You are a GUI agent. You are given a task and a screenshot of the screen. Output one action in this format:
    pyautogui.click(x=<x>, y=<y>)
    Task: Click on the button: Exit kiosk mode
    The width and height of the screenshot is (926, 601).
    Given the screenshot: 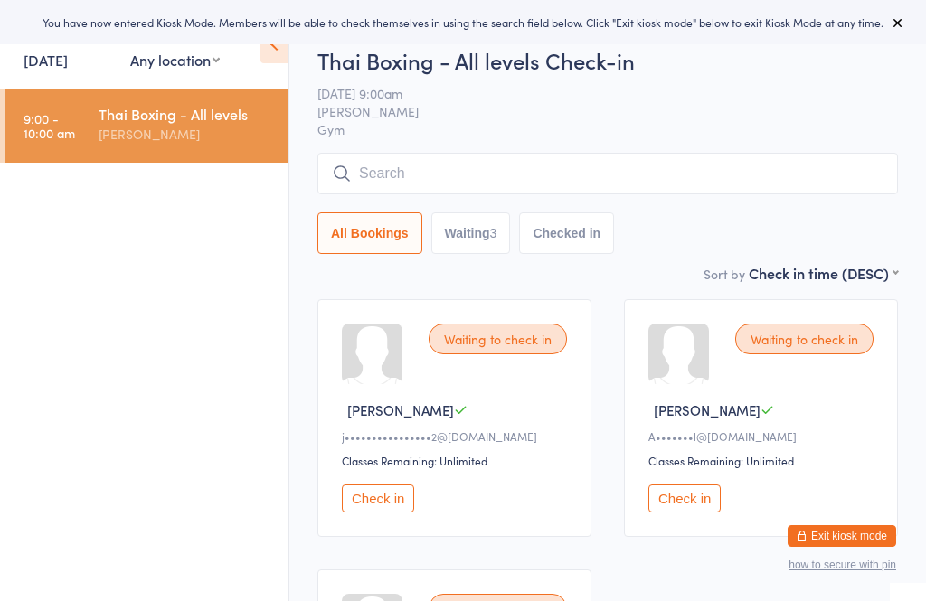 What is the action you would take?
    pyautogui.click(x=842, y=536)
    